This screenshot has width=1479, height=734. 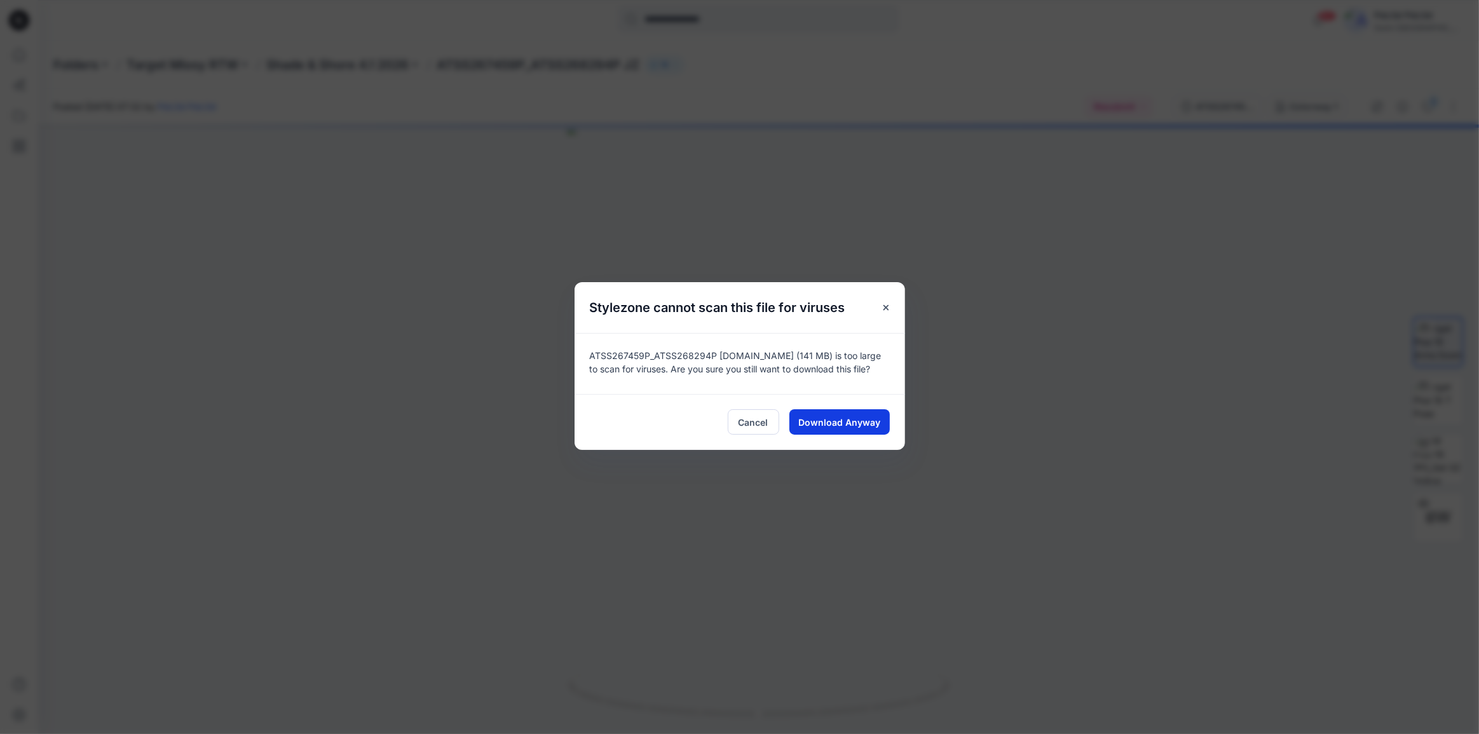 What do you see at coordinates (753, 422) in the screenshot?
I see `button: Cancel` at bounding box center [753, 422].